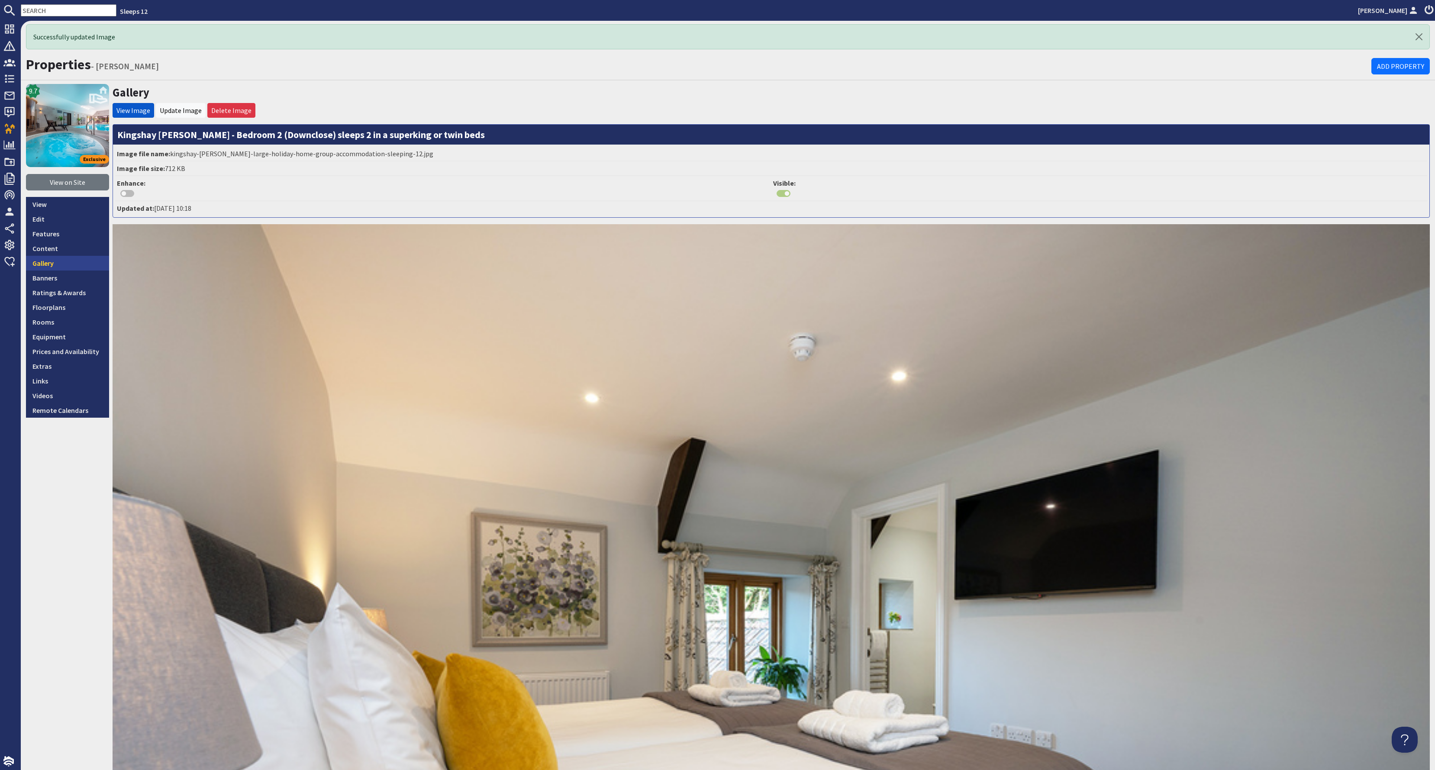  What do you see at coordinates (133, 110) in the screenshot?
I see `a: View Image` at bounding box center [133, 110].